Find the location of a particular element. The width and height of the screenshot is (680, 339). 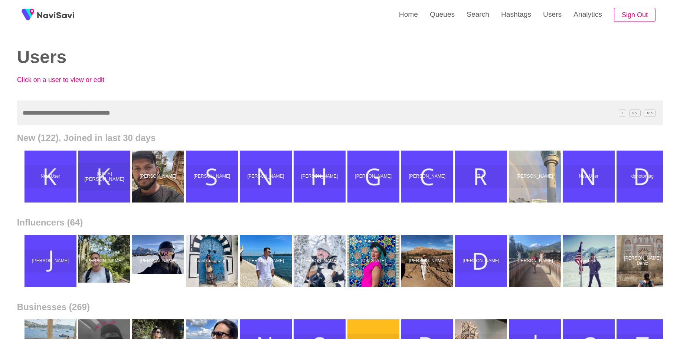

button: Sign Out is located at coordinates (635, 15).